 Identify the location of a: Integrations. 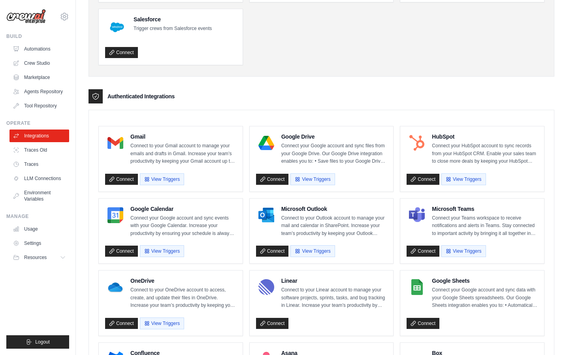
(39, 136).